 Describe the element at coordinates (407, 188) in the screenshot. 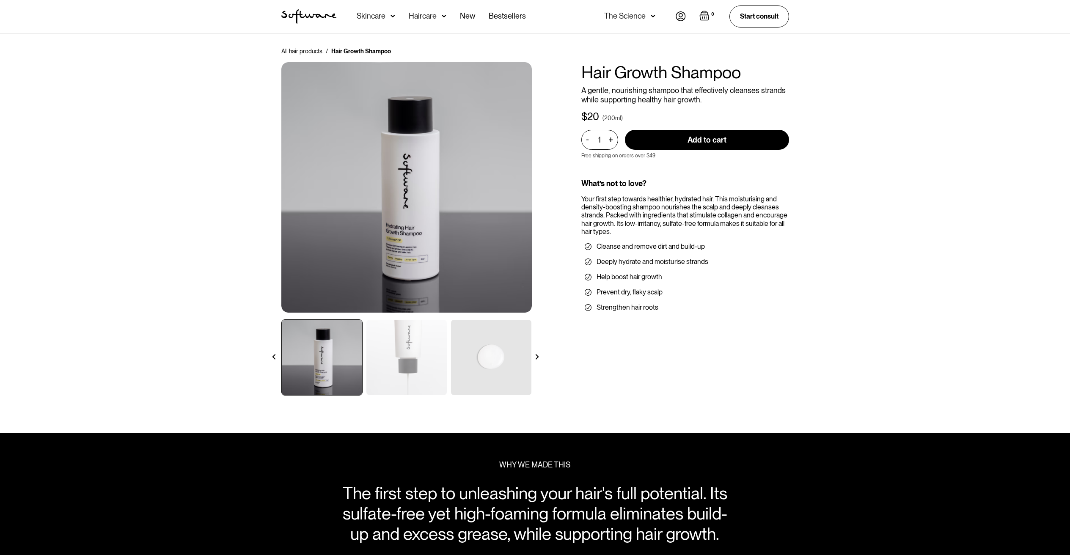

I see `img: Ceramide Moisturiser` at that location.